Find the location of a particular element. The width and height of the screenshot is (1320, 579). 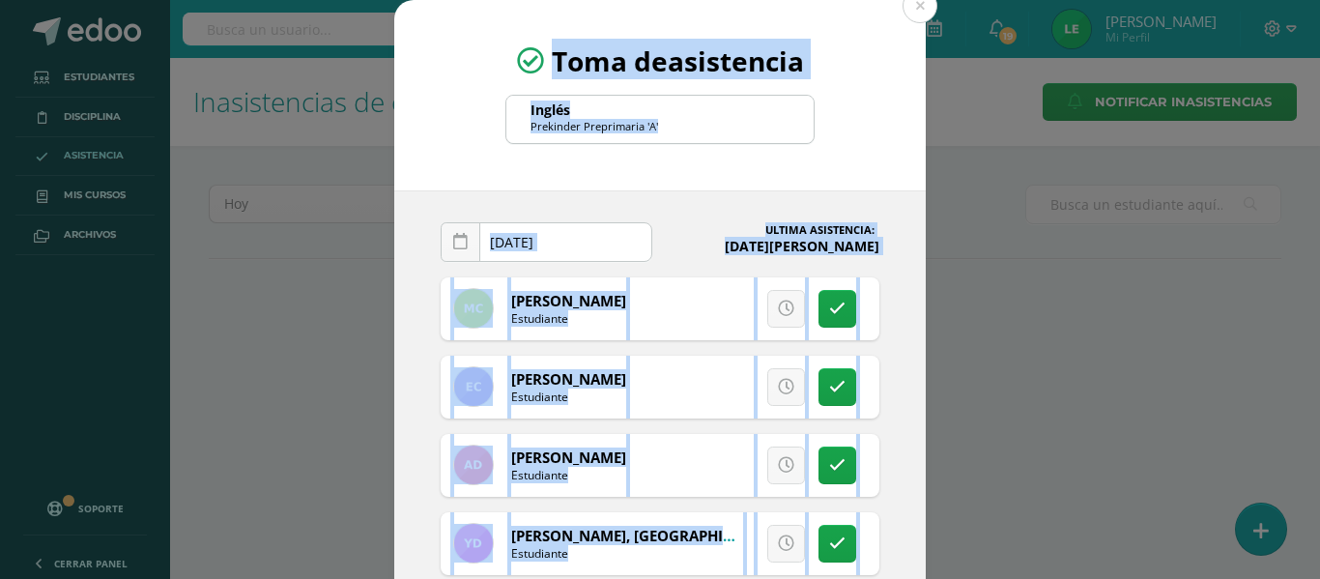

img: 123b123764c9b976a368dd5656c72cab.png is located at coordinates (474, 465).